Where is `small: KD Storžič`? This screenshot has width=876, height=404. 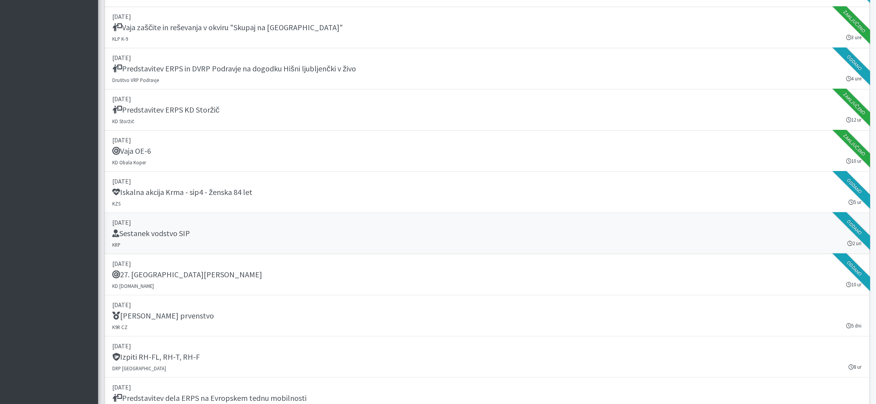
small: KD Storžič is located at coordinates (124, 121).